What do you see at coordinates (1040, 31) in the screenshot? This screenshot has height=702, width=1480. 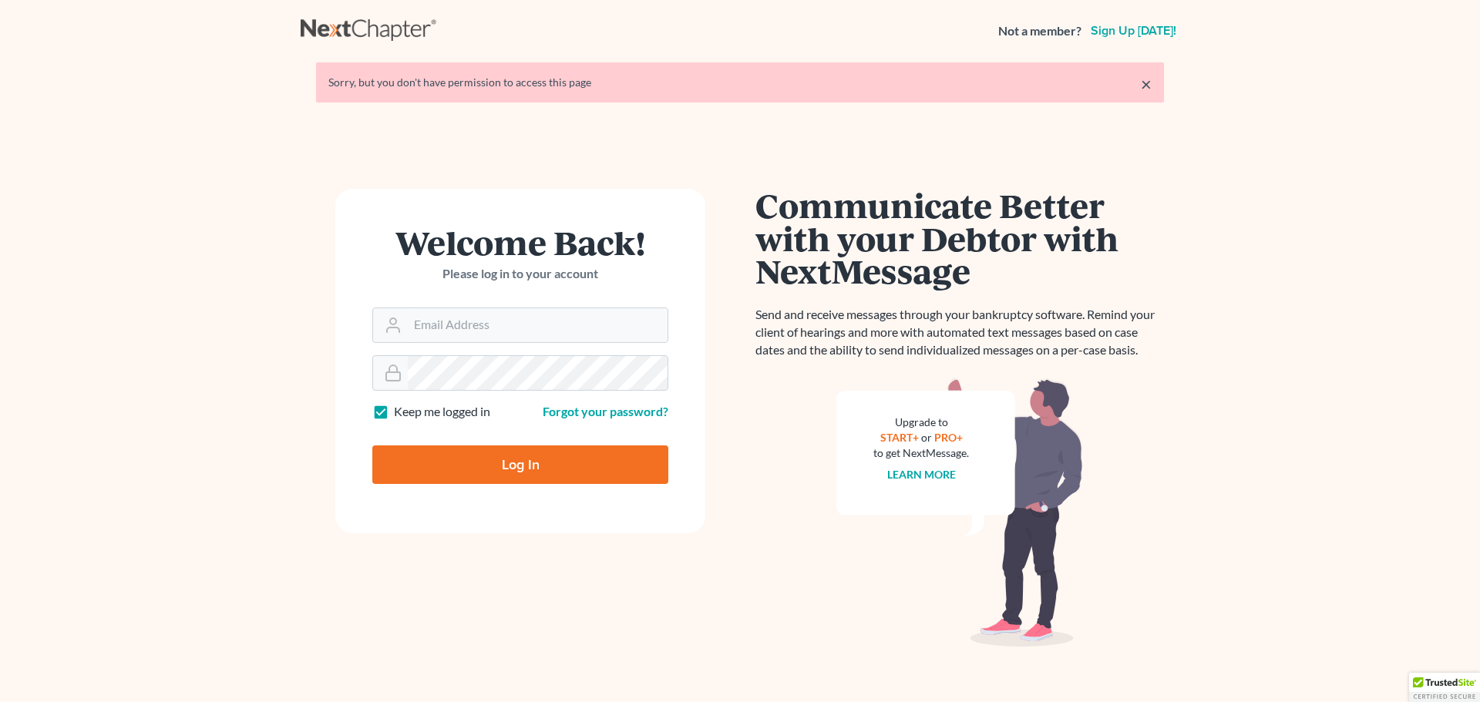 I see `strong: Not a member?` at bounding box center [1040, 31].